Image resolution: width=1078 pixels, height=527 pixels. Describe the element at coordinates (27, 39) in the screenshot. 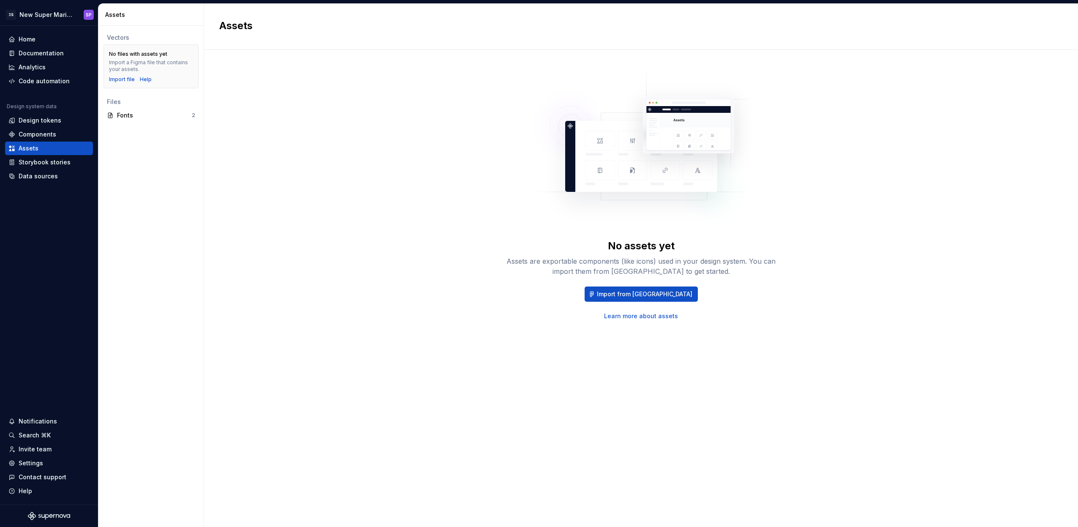

I see `div: Home` at that location.